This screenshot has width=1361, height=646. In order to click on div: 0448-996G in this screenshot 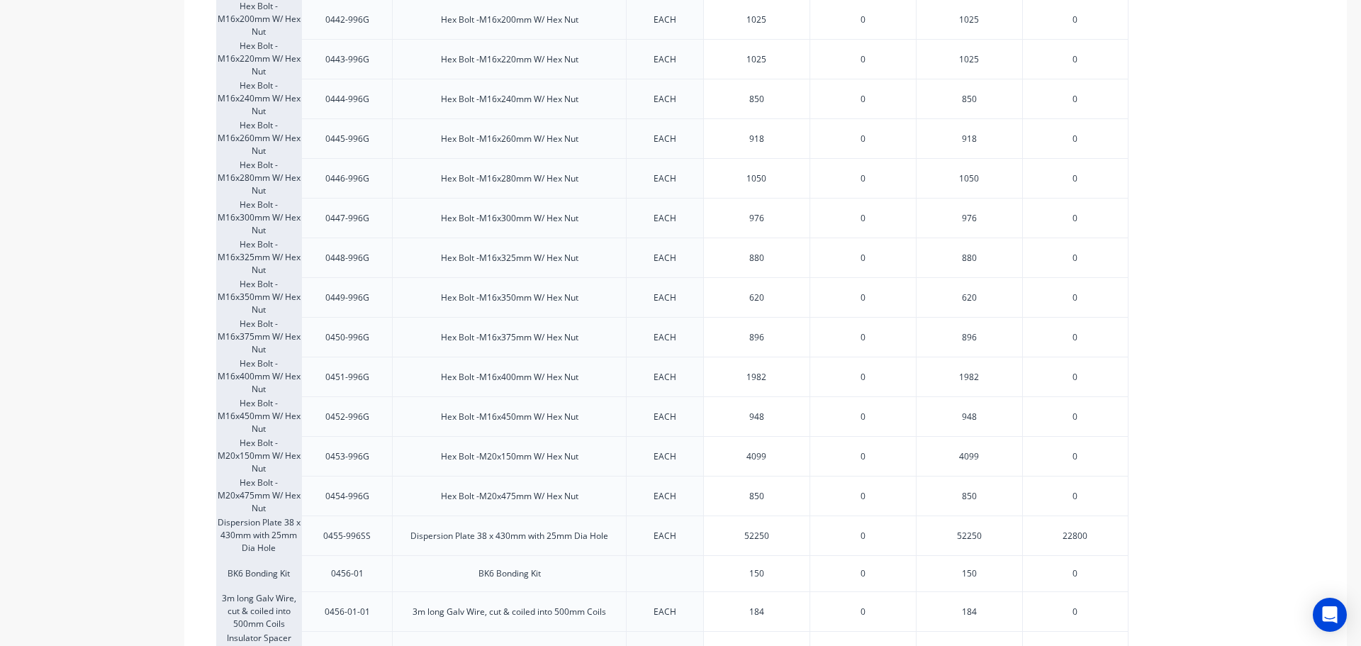, I will do `click(347, 258)`.